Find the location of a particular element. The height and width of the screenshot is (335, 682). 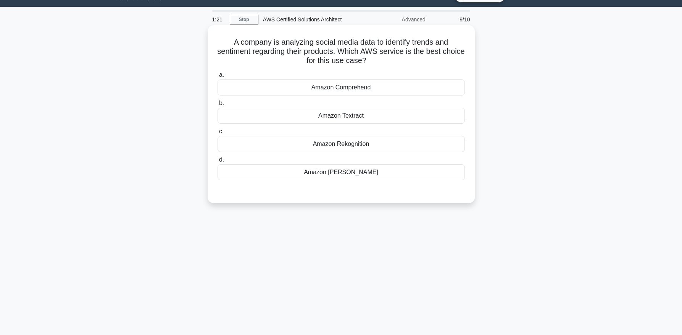

span: b. is located at coordinates (221, 103).